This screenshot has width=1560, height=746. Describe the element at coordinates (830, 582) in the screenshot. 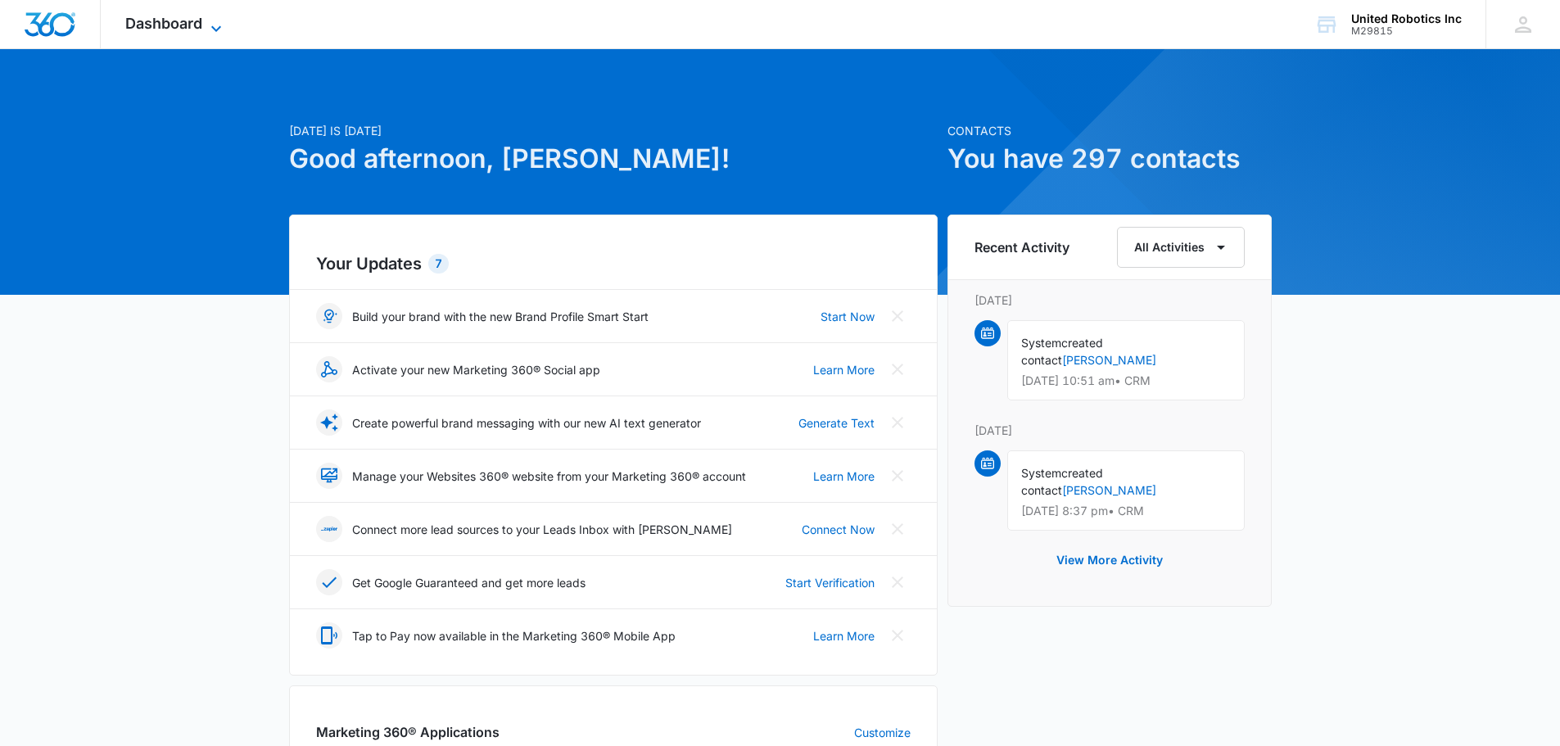

I see `a: Start Verification` at that location.